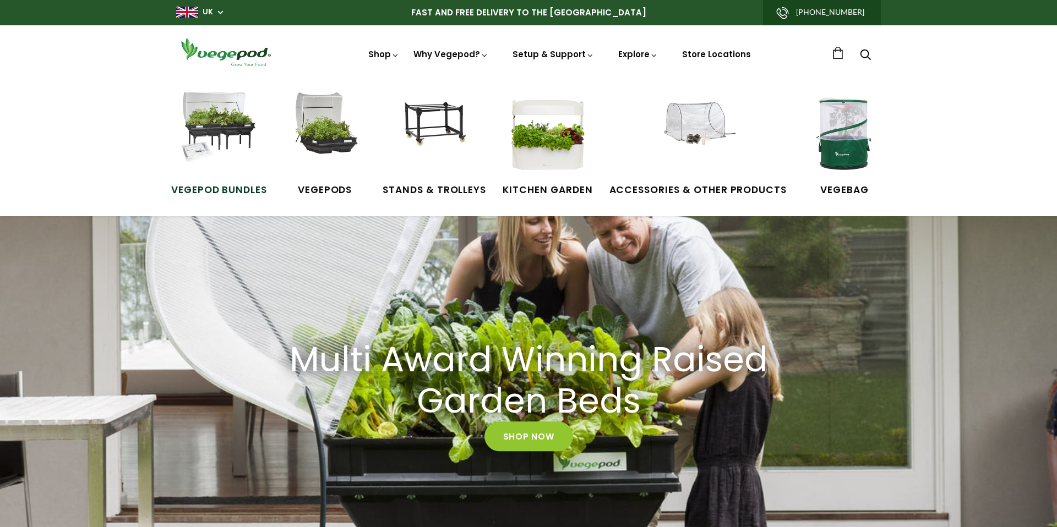 This screenshot has width=1057, height=527. What do you see at coordinates (698, 190) in the screenshot?
I see `span: Accessories & Other Products` at bounding box center [698, 190].